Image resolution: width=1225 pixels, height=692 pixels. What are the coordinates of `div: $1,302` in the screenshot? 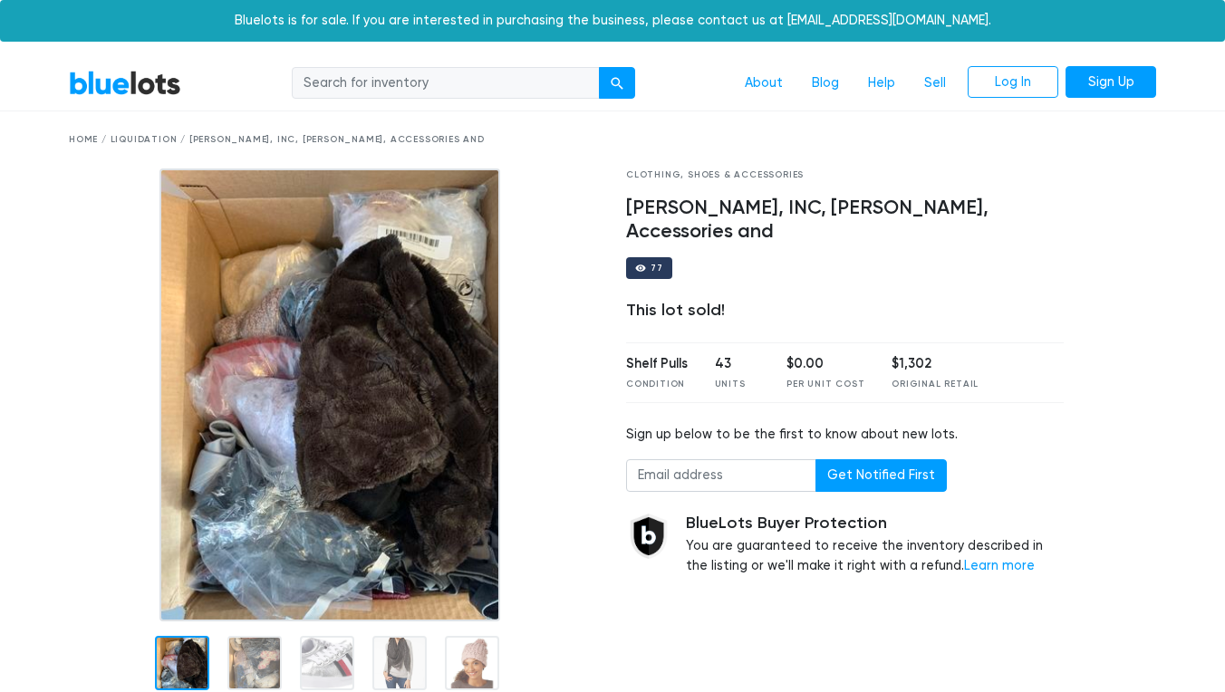 It's located at (935, 364).